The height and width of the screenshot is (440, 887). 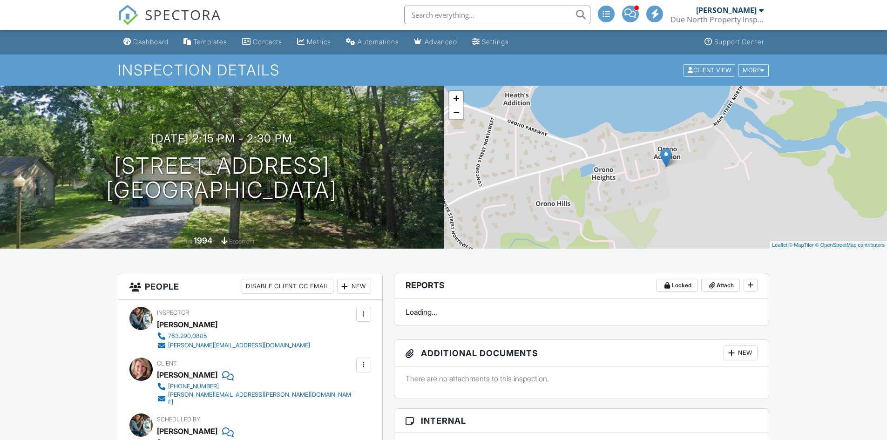 I want to click on a: 763.290.0805, so click(x=233, y=336).